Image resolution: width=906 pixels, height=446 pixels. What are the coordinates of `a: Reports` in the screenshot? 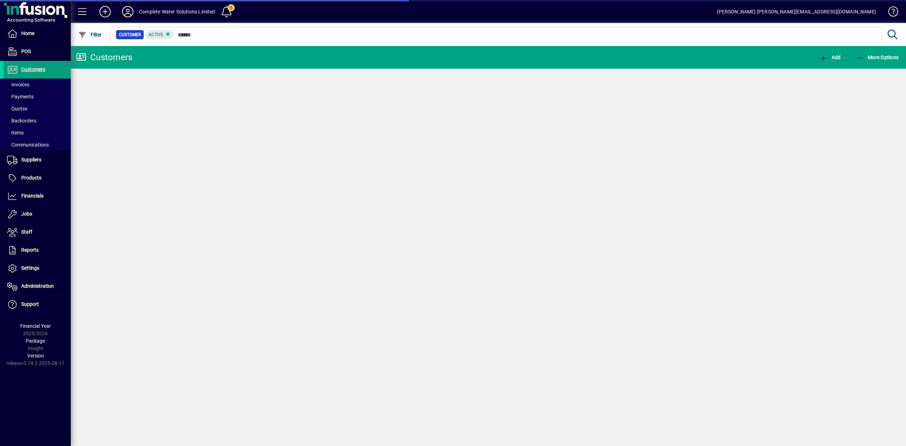 It's located at (37, 250).